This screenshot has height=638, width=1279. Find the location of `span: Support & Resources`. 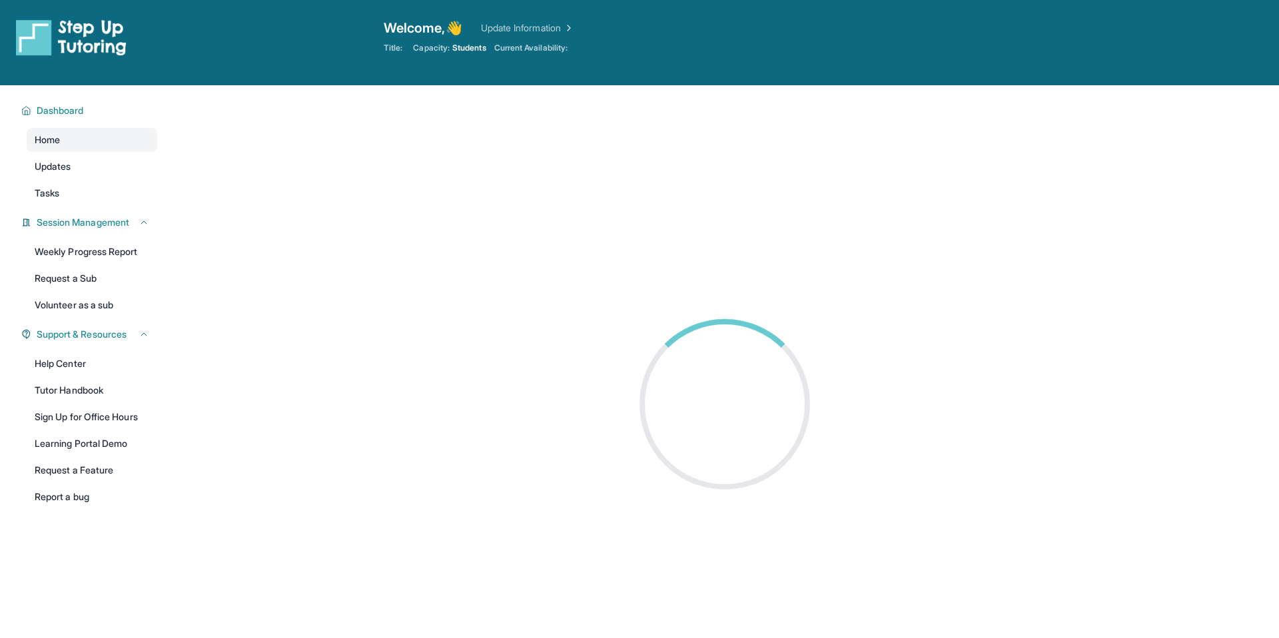

span: Support & Resources is located at coordinates (81, 334).